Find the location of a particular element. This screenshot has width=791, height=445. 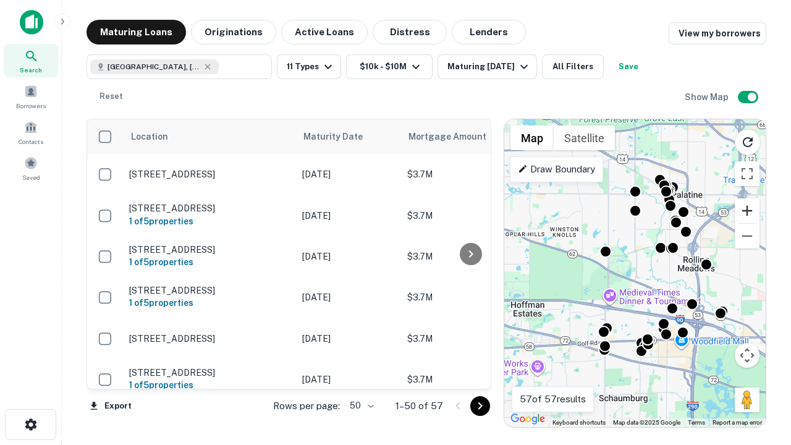

button: Active Loans is located at coordinates (325, 32).